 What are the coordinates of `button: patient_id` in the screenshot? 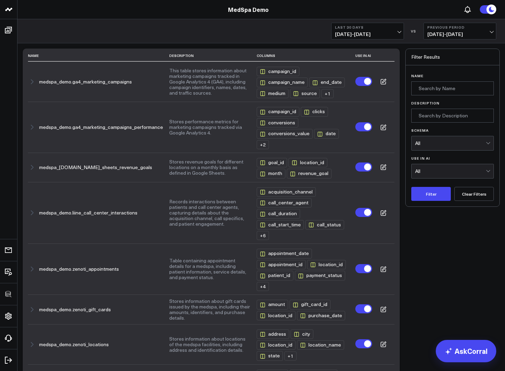 It's located at (275, 275).